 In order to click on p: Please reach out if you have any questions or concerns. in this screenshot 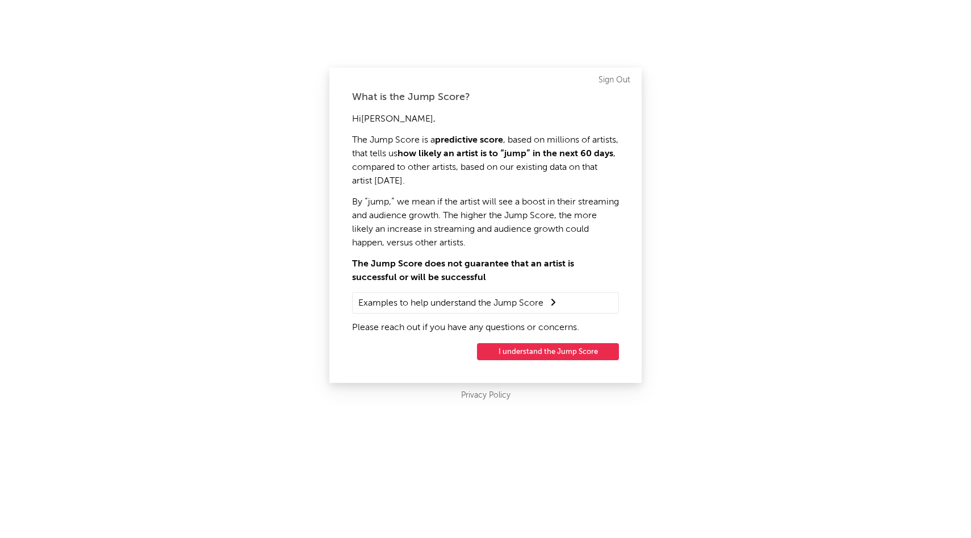, I will do `click(485, 328)`.